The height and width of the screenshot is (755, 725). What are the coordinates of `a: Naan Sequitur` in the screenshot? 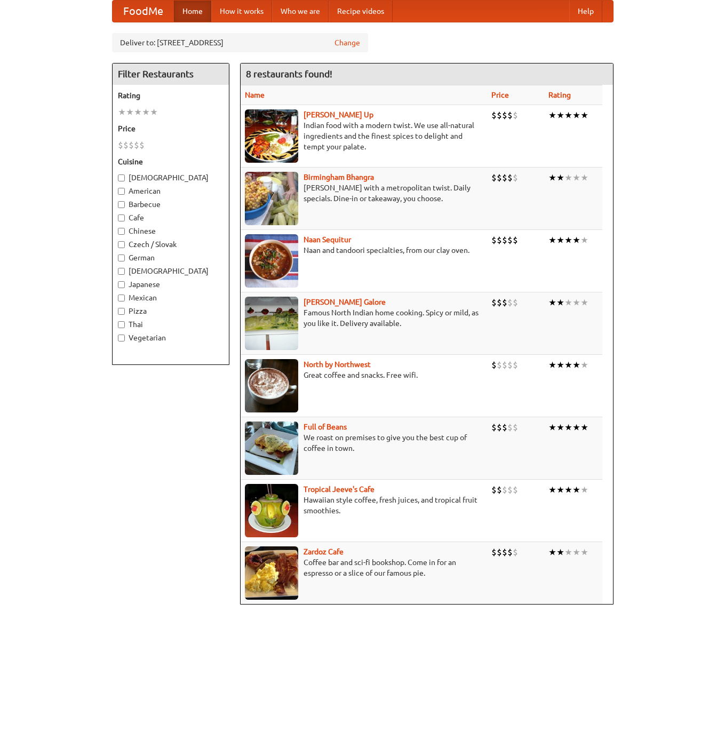 It's located at (327, 239).